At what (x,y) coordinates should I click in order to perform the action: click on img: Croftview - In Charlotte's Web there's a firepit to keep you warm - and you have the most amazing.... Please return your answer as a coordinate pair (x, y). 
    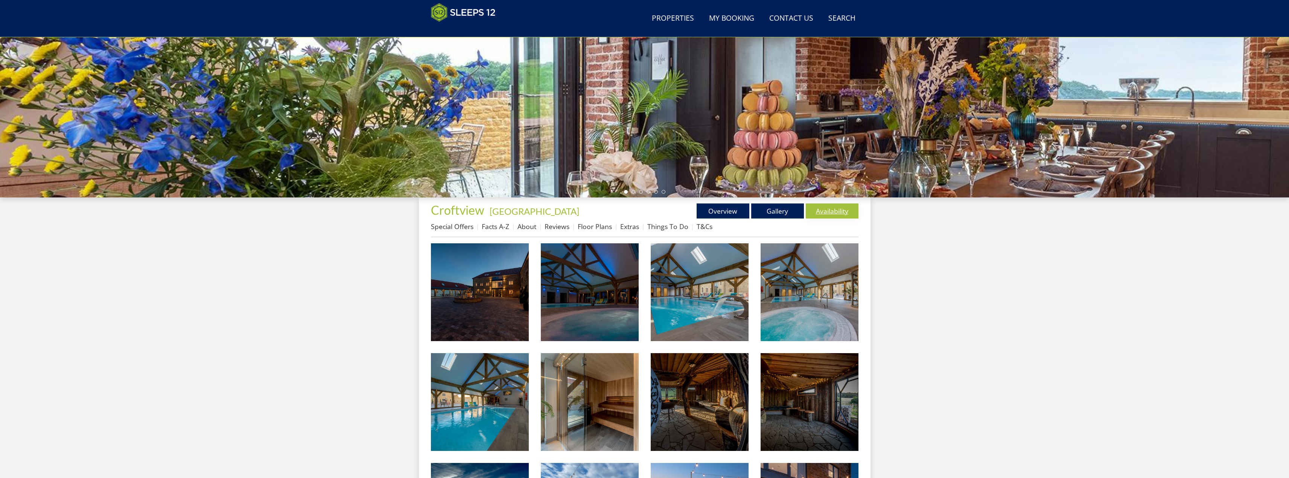
    Looking at the image, I should click on (809, 402).